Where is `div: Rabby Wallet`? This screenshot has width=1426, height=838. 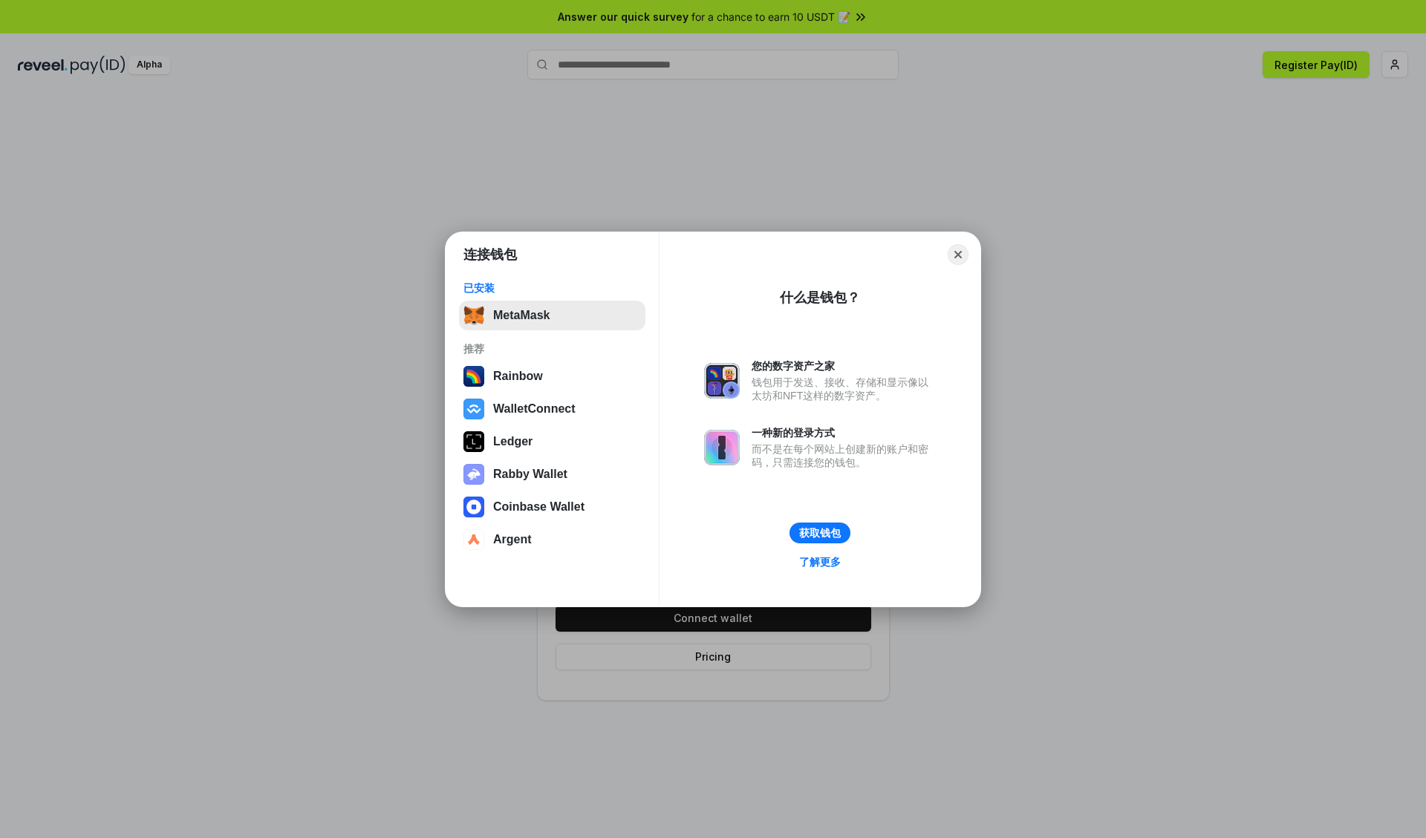 div: Rabby Wallet is located at coordinates (530, 475).